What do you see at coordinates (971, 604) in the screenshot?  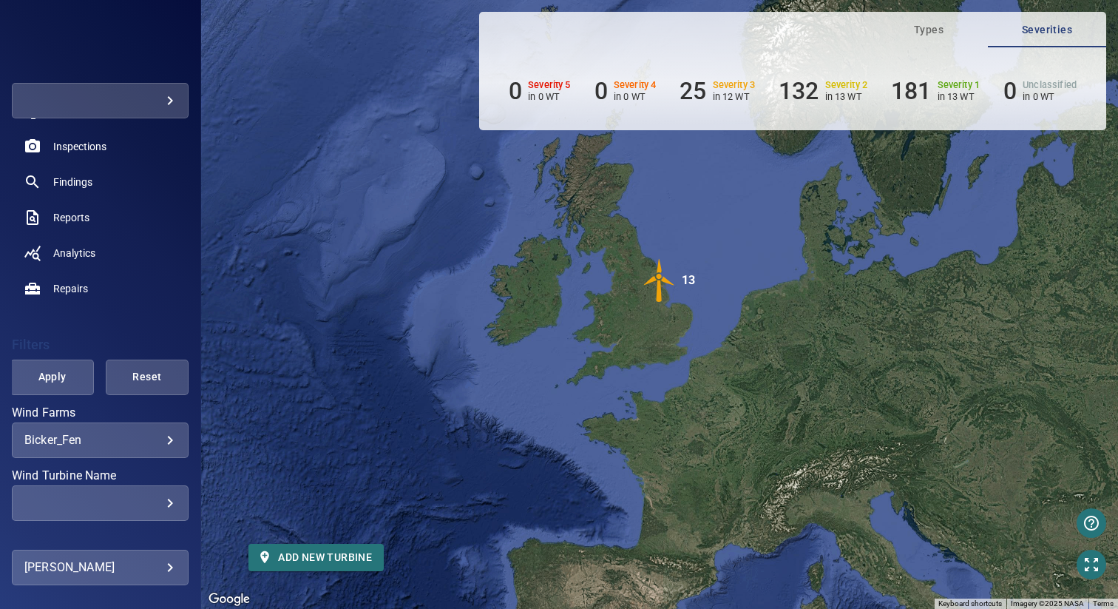 I see `button: Keyboard shortcuts` at bounding box center [971, 604].